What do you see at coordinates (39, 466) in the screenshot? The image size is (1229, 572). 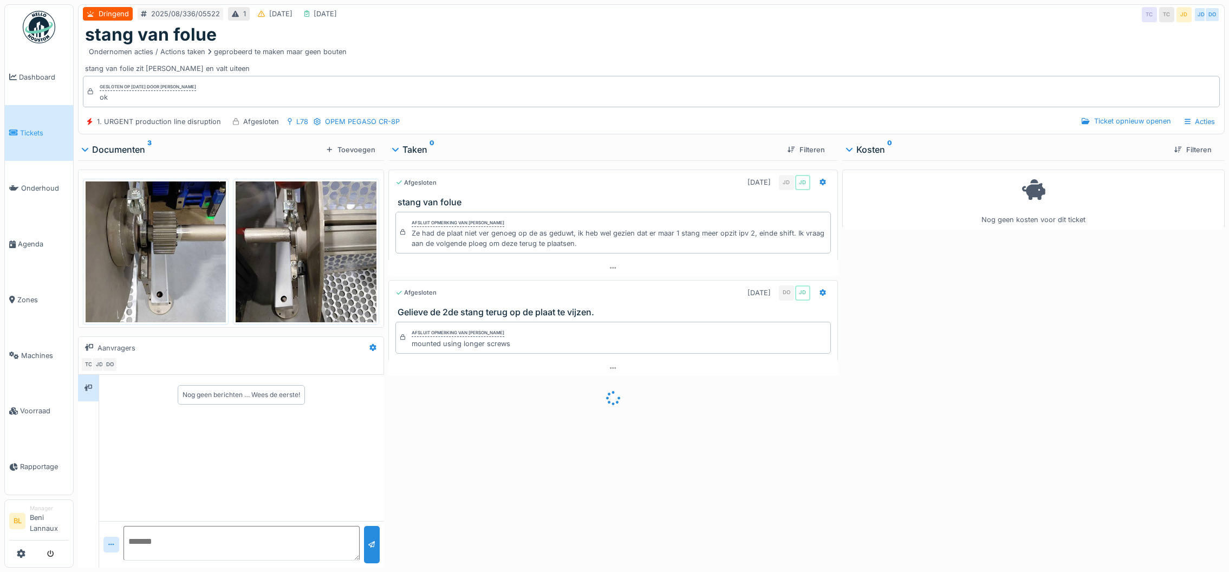 I see `a: Rapportage` at bounding box center [39, 466].